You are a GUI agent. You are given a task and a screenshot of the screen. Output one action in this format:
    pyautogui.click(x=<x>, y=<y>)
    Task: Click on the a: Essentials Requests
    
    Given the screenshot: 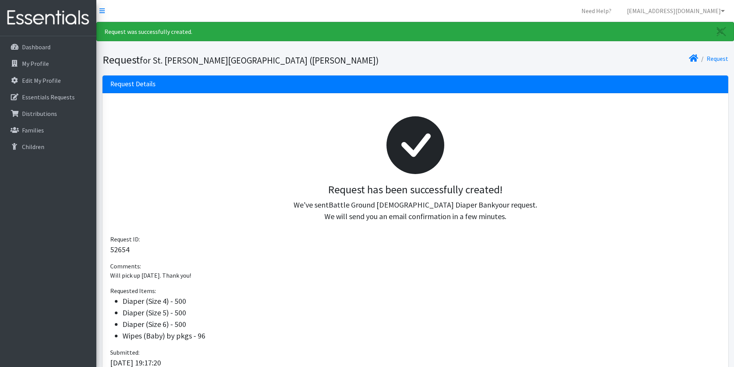 What is the action you would take?
    pyautogui.click(x=48, y=97)
    